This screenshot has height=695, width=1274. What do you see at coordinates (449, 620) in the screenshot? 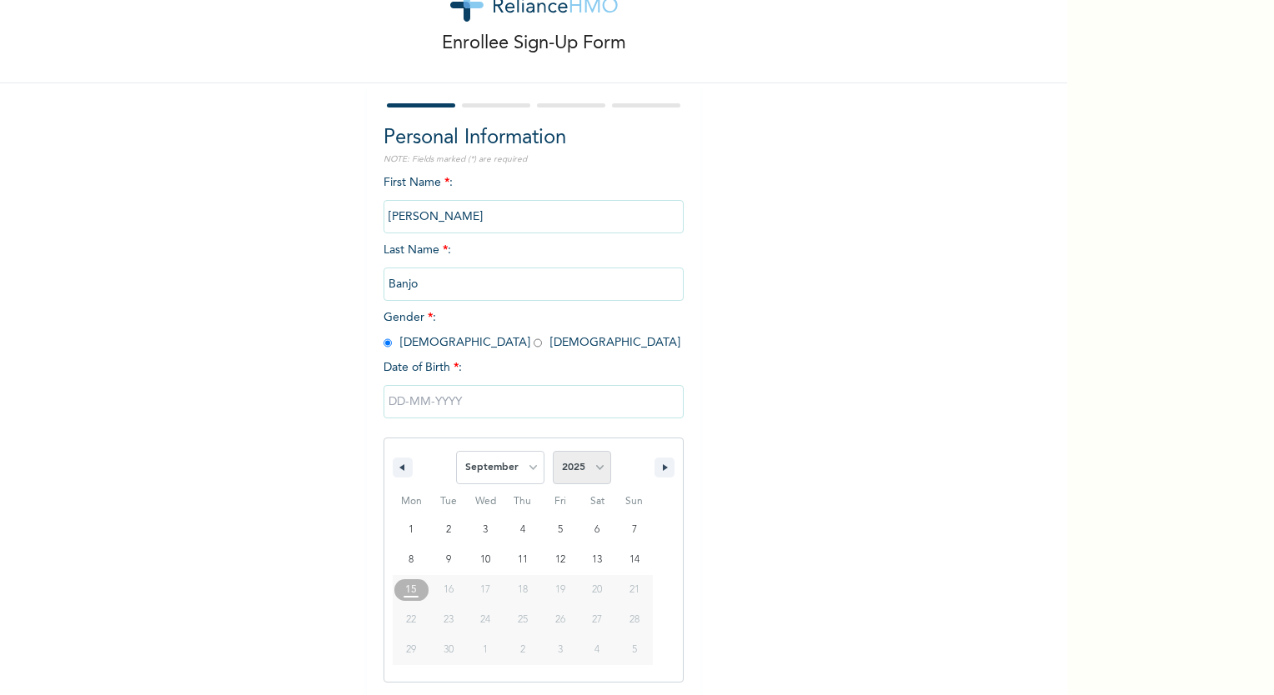
I see `span: 23` at bounding box center [449, 620].